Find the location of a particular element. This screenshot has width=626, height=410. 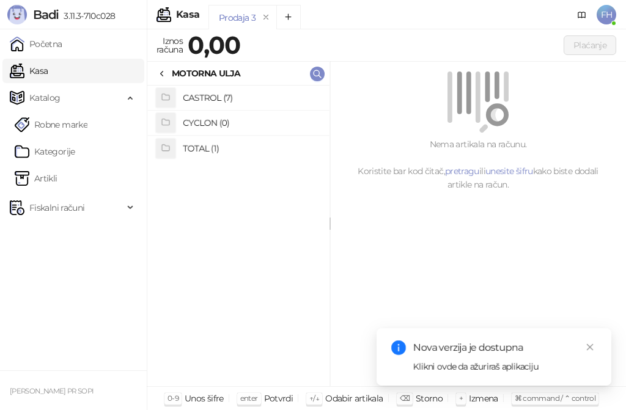

span: FH is located at coordinates (606, 15).